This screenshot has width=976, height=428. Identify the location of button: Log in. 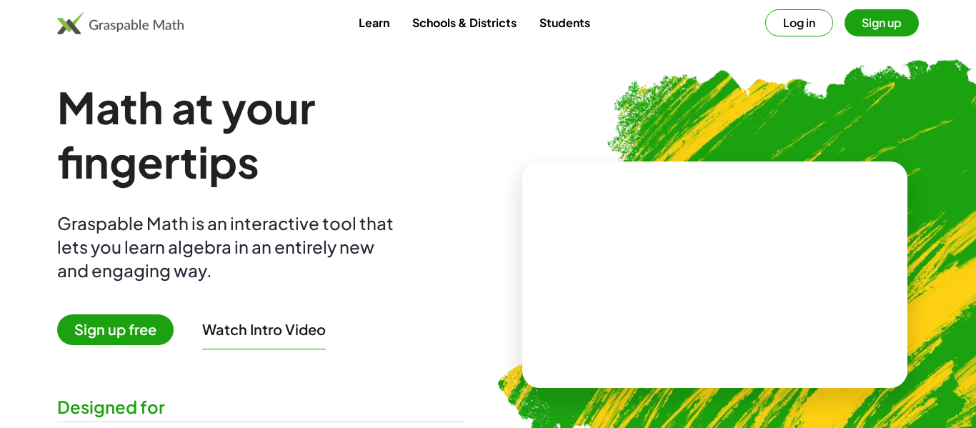
(798, 23).